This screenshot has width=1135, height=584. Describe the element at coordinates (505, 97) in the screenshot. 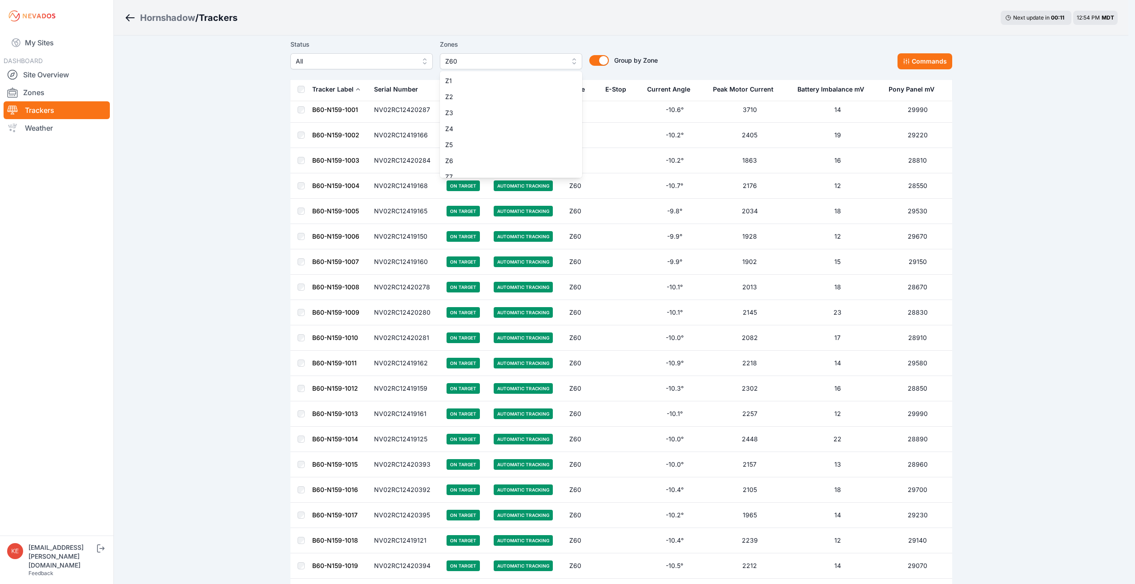

I see `span: Z2` at that location.